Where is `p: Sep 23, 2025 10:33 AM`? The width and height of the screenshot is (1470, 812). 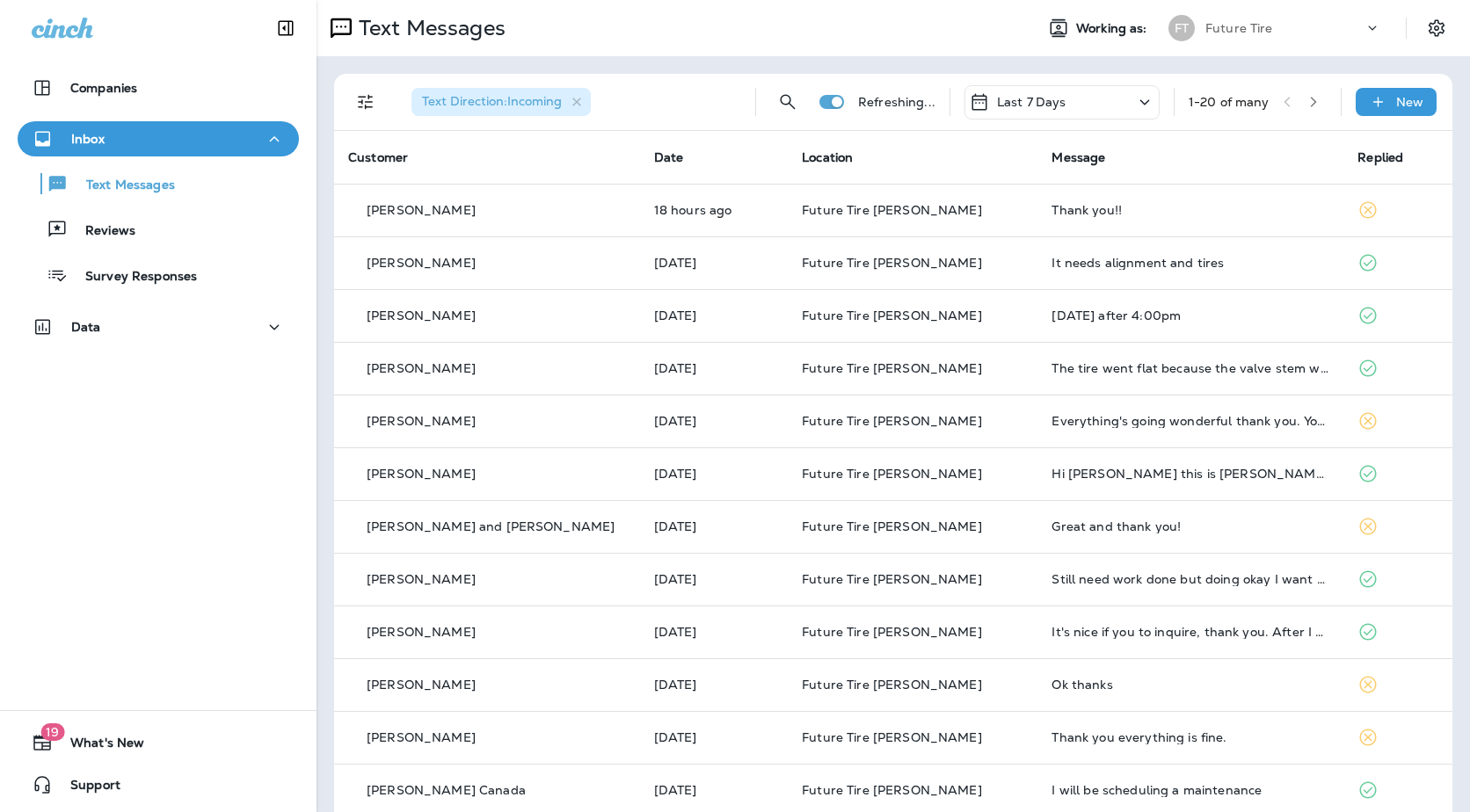
p: Sep 23, 2025 10:33 AM is located at coordinates (714, 527).